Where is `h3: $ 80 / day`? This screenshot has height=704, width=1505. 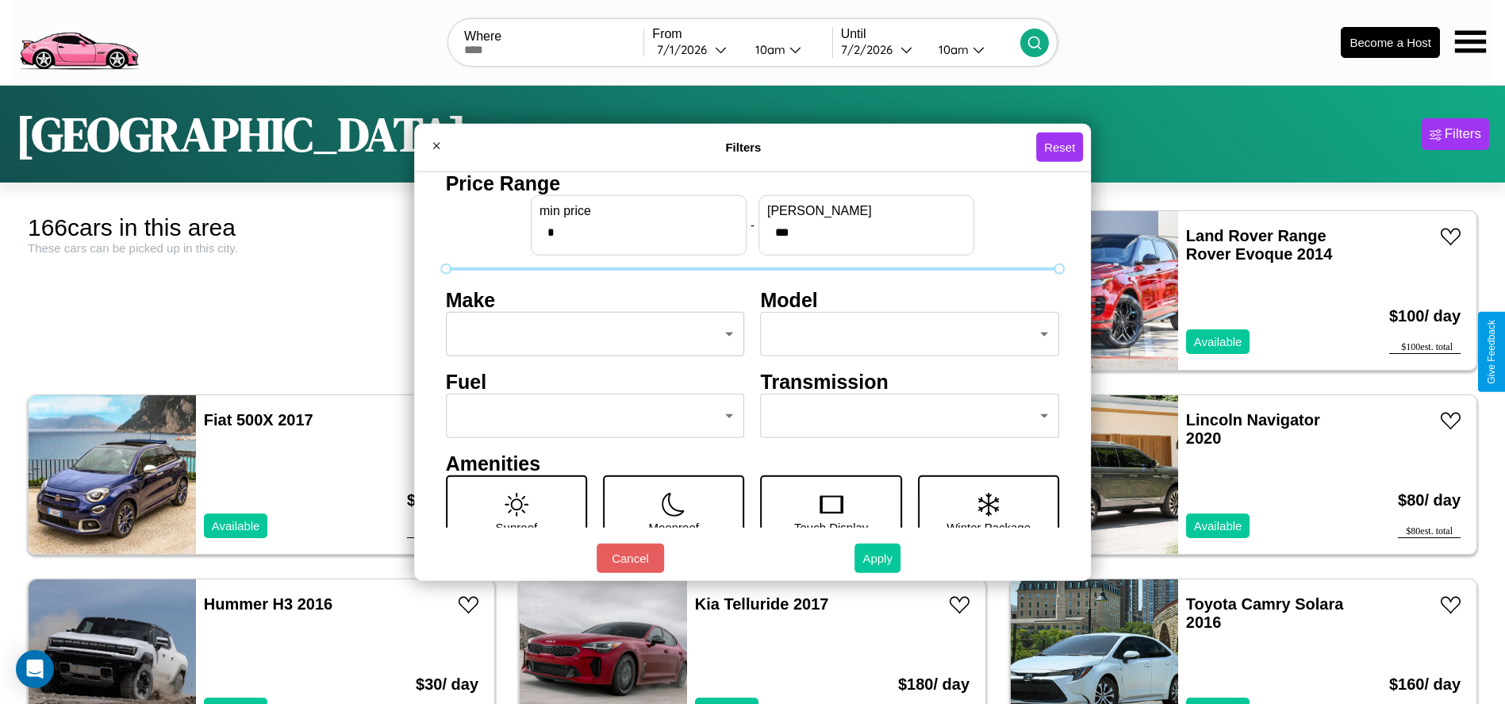
h3: $ 80 / day is located at coordinates (1429, 500).